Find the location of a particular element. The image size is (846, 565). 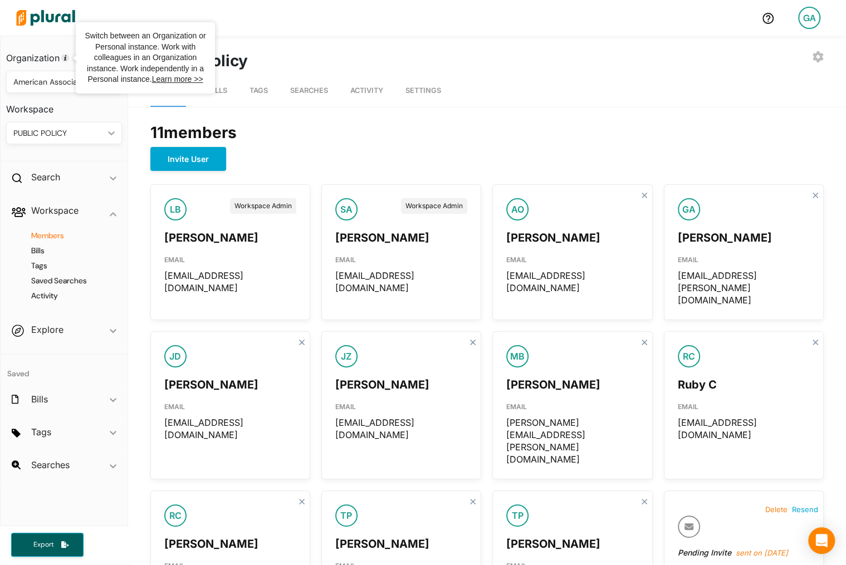

div: 11 member s is located at coordinates (487, 133).